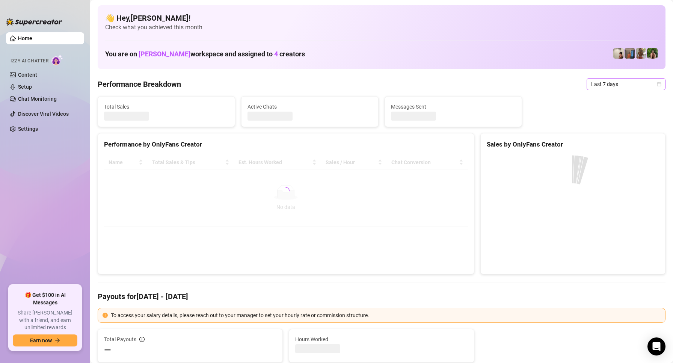 This screenshot has height=363, width=673. I want to click on div: Sales by OnlyFans Creator, so click(573, 144).